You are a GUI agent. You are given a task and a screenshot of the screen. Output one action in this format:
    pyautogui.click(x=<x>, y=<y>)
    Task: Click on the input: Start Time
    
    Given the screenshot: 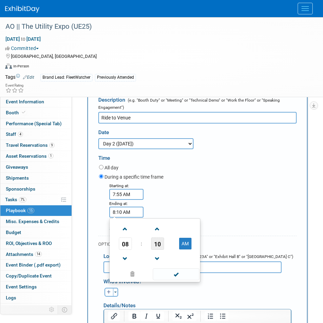 What is the action you would take?
    pyautogui.click(x=126, y=195)
    